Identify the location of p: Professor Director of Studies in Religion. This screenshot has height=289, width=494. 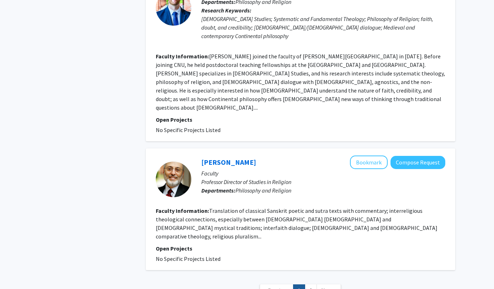
(323, 182).